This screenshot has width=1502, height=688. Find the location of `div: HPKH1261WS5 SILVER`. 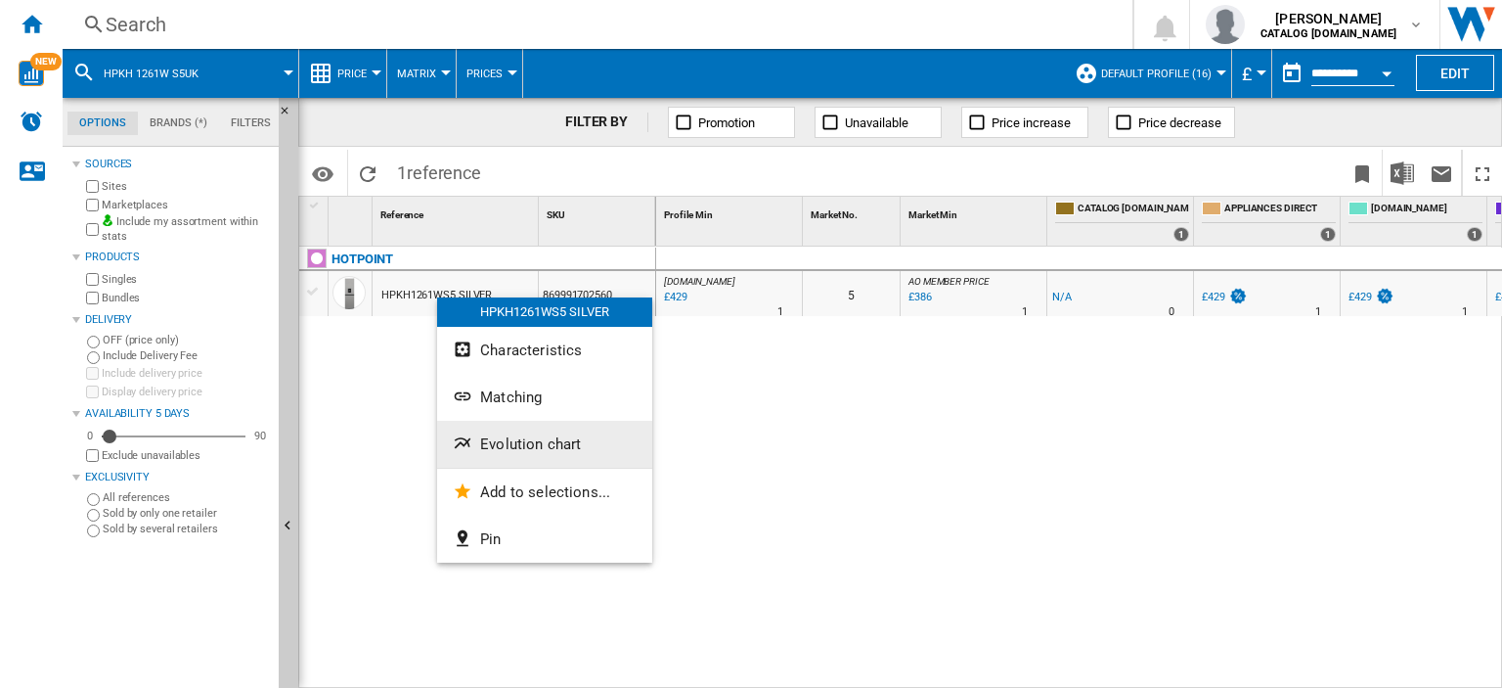

div: HPKH1261WS5 SILVER is located at coordinates (545, 312).